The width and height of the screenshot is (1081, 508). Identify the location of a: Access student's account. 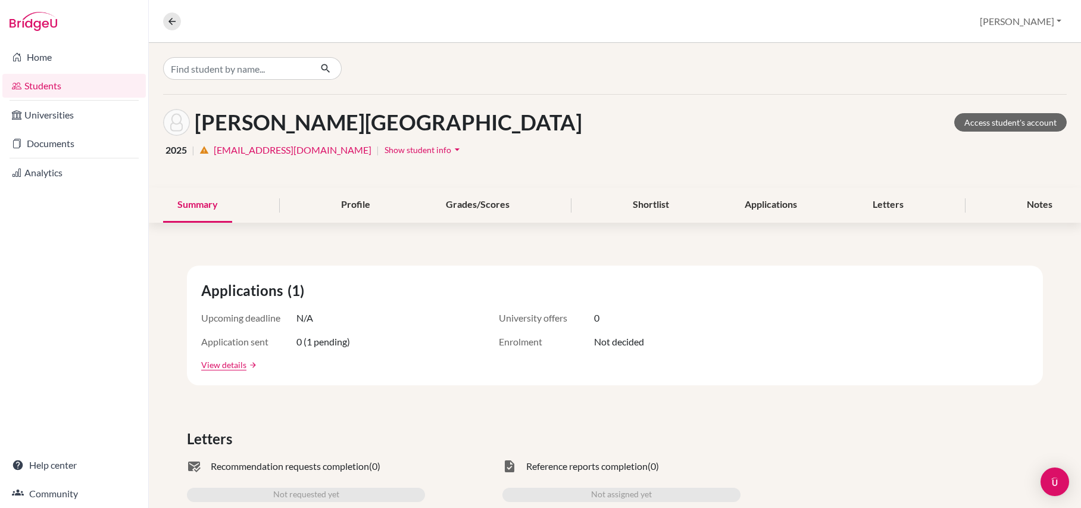
(1010, 122).